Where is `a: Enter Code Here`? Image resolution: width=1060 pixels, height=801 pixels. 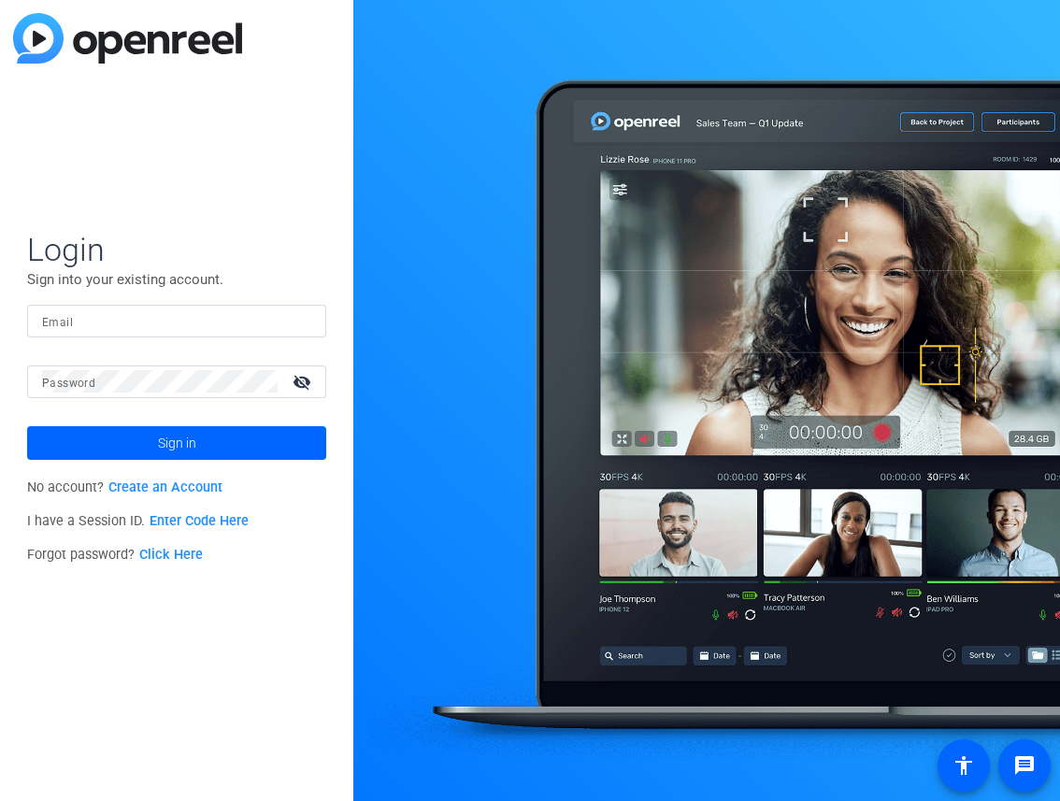 a: Enter Code Here is located at coordinates (199, 521).